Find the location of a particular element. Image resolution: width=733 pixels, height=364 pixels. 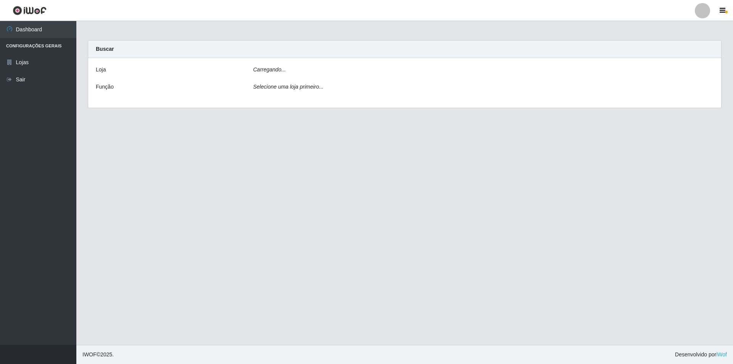

strong: Buscar is located at coordinates (105, 49).